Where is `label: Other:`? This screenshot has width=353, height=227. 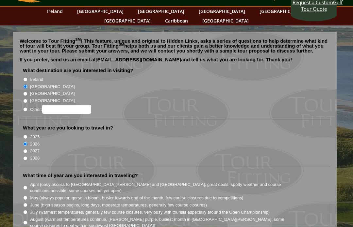
label: Other: is located at coordinates (60, 110).